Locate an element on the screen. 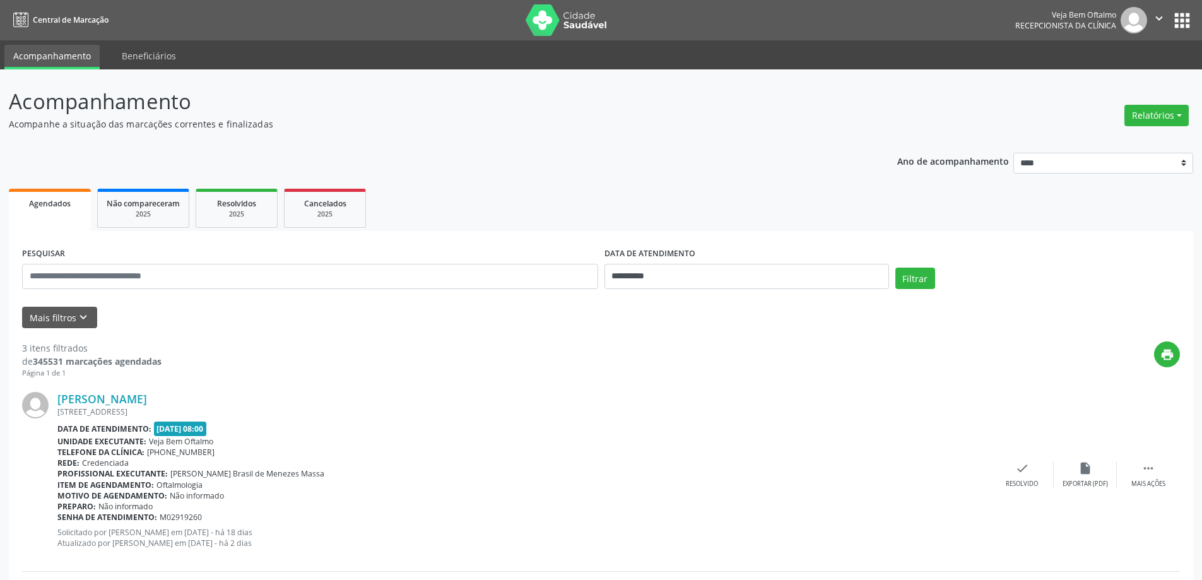 The image size is (1202, 580). span: Credenciada is located at coordinates (105, 462).